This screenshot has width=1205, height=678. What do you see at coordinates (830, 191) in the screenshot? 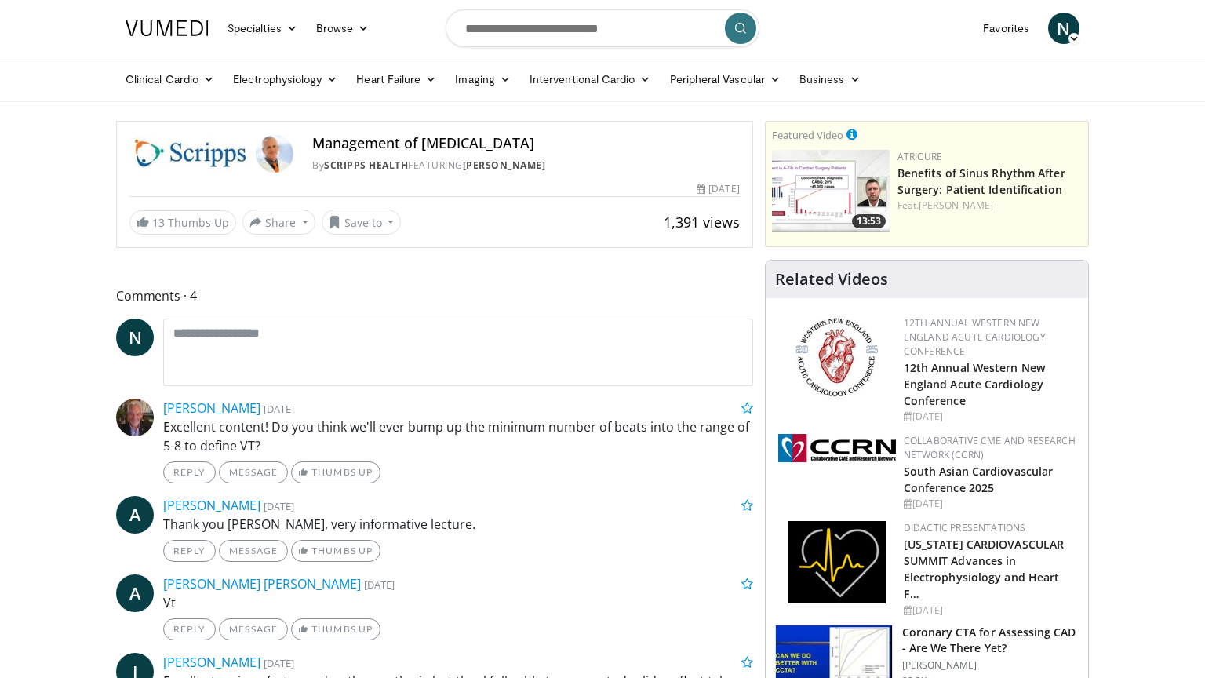
I see `img: 982c273f-2ee1-4c72-ac31-fa6e97b745f7.png.150x105_q85_crop-smart_upscale.png` at bounding box center [830, 191].